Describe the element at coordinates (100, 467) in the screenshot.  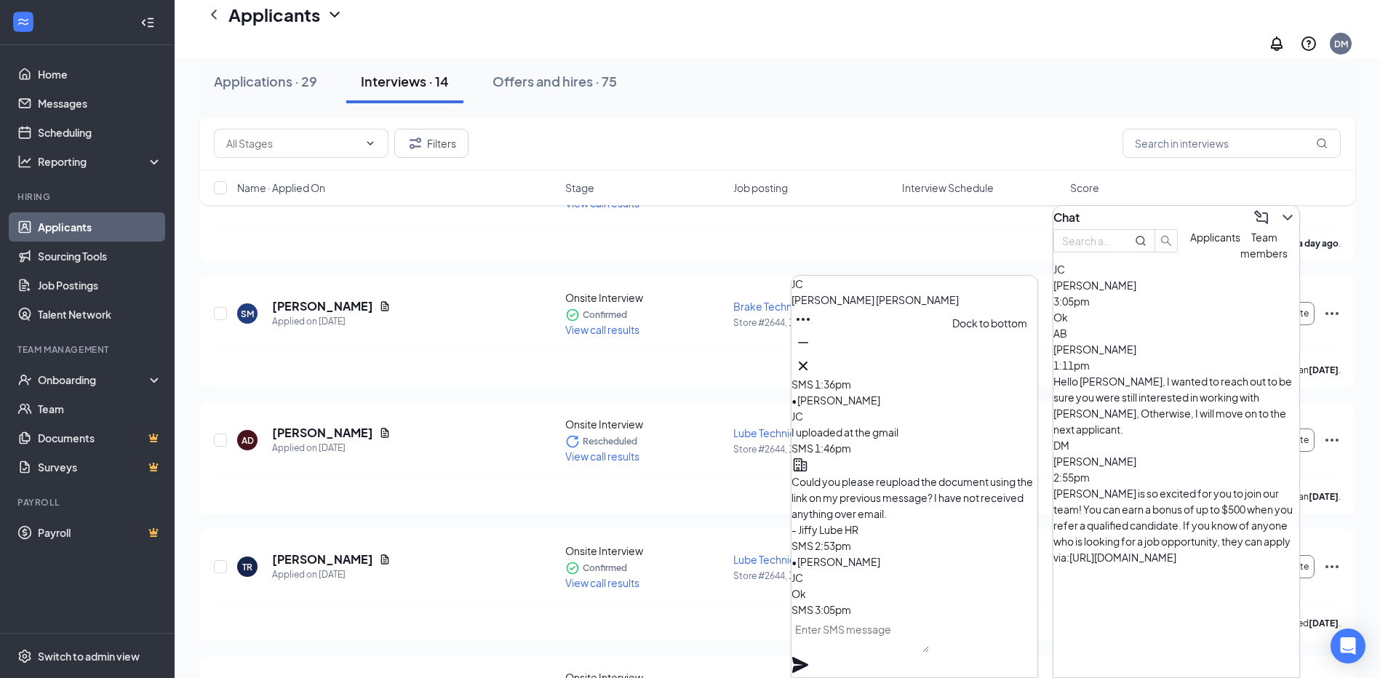
I see `a: SurveysCrown` at that location.